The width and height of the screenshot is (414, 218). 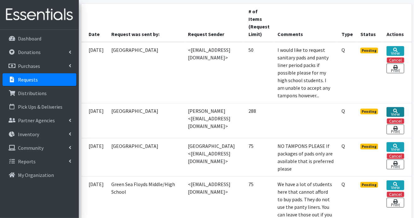 I want to click on a: My Organization, so click(x=39, y=175).